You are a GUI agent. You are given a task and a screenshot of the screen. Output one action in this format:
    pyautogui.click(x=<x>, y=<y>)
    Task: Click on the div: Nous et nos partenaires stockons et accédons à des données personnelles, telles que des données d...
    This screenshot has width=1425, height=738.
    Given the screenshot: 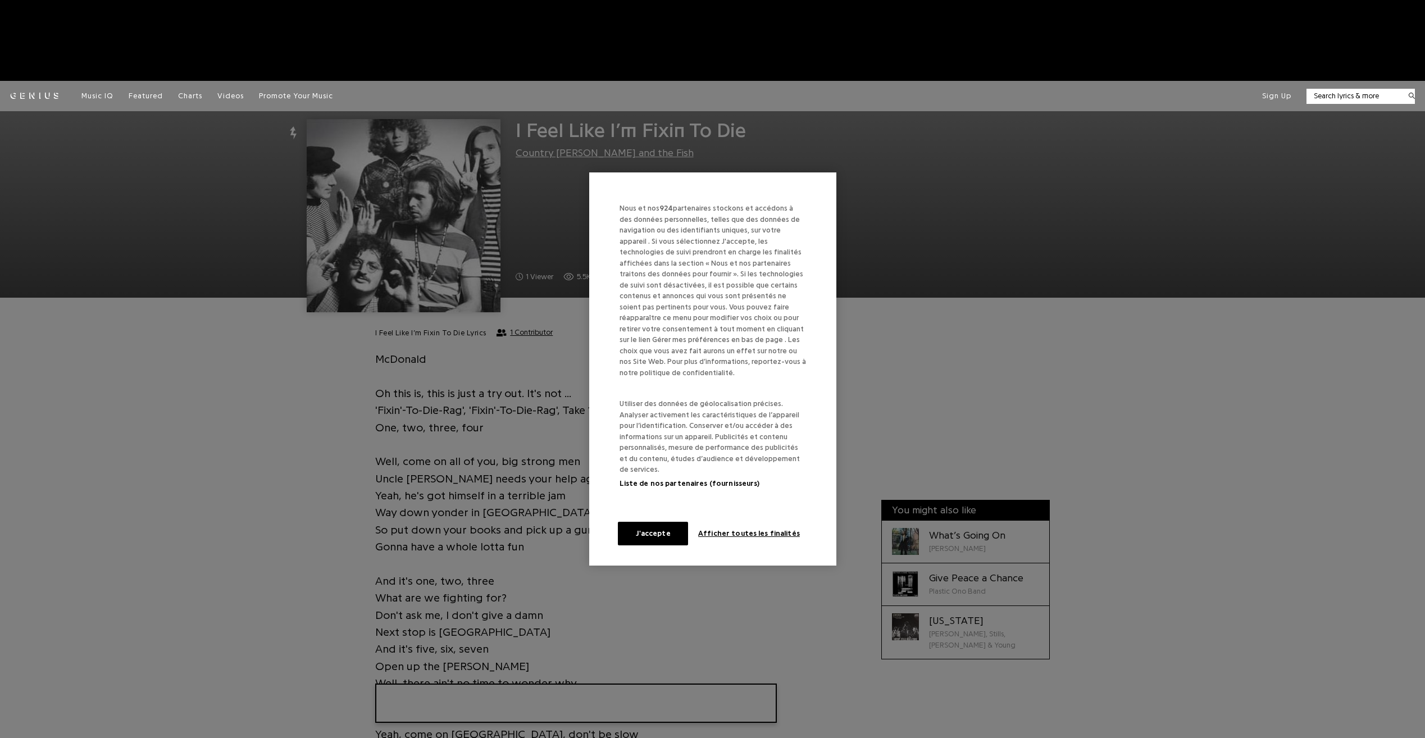 What is the action you would take?
    pyautogui.click(x=718, y=301)
    